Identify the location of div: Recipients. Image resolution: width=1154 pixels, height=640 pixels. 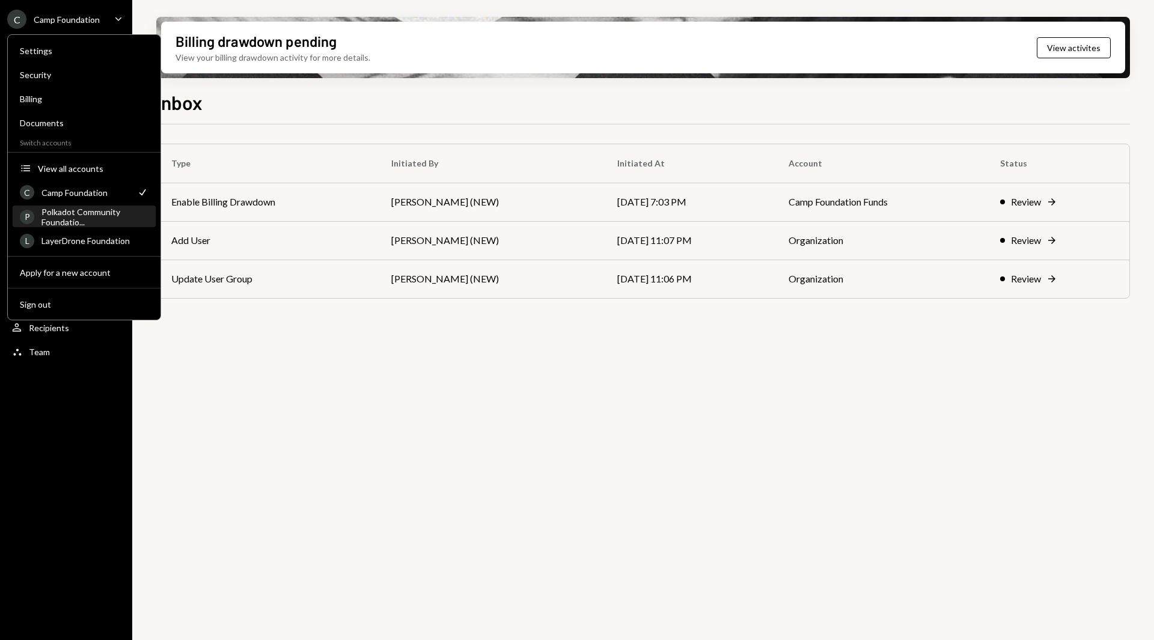
(49, 328).